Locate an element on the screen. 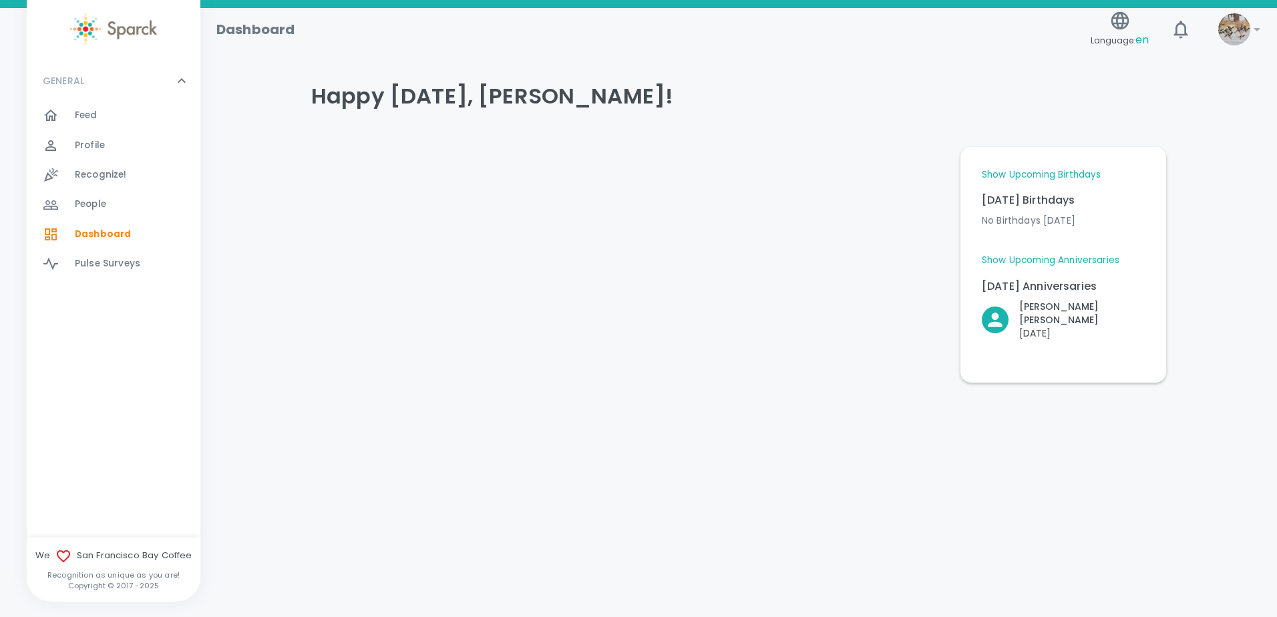 The image size is (1277, 617). h1: Dashboard is located at coordinates (255, 29).